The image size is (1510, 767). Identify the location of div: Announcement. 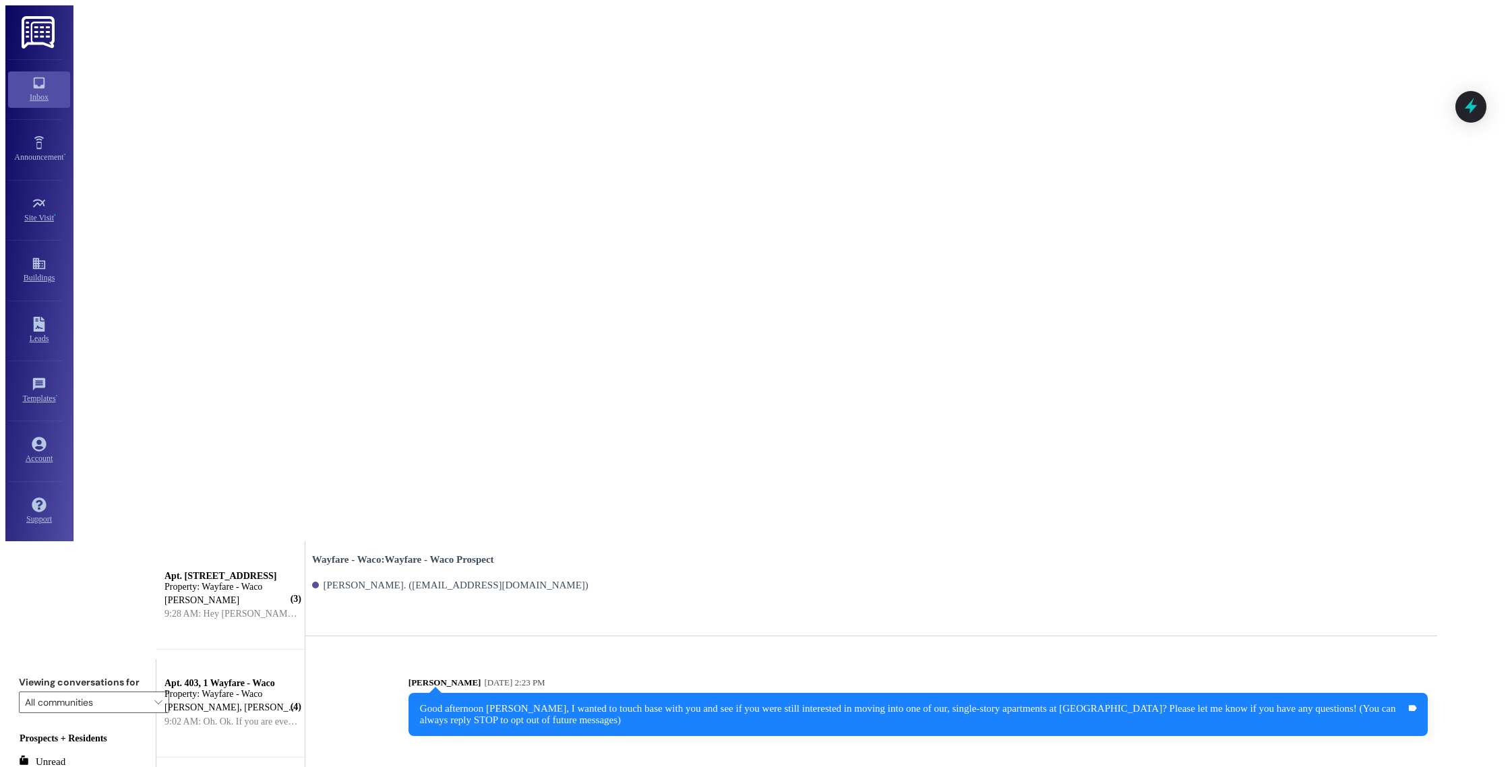
(39, 157).